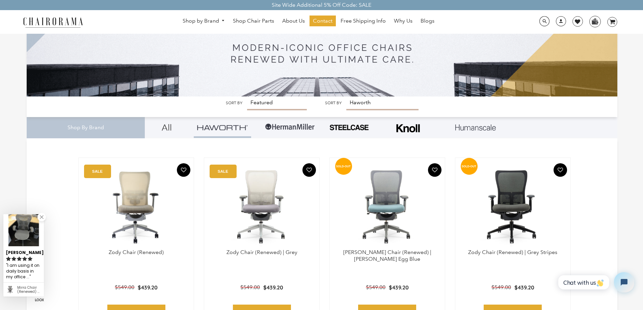  What do you see at coordinates (167, 128) in the screenshot?
I see `a: All` at bounding box center [167, 128].